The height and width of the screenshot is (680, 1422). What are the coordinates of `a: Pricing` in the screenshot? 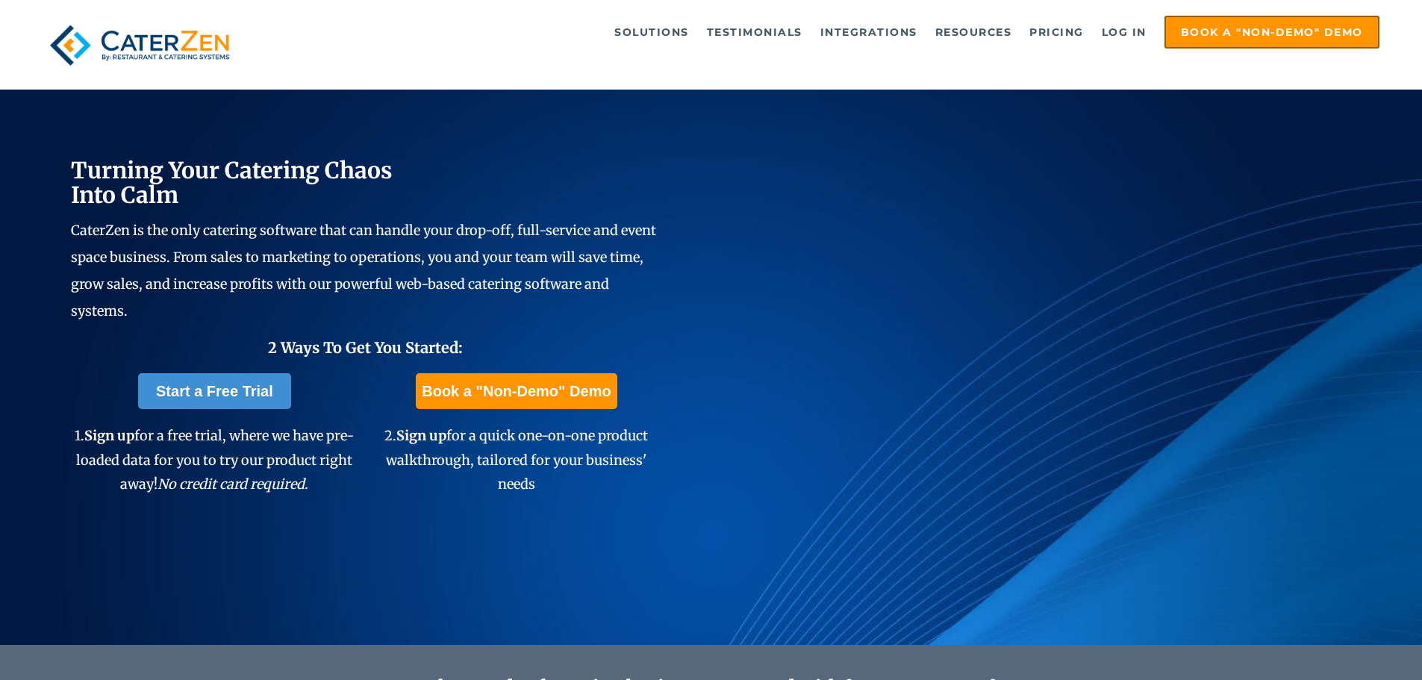 It's located at (1056, 32).